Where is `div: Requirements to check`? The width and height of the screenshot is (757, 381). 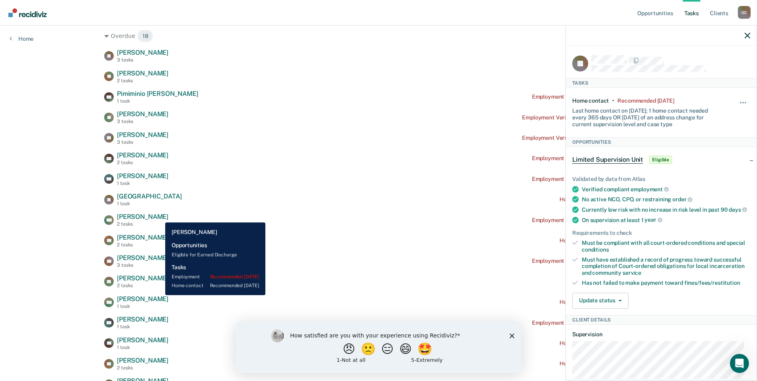 div: Requirements to check is located at coordinates (661, 233).